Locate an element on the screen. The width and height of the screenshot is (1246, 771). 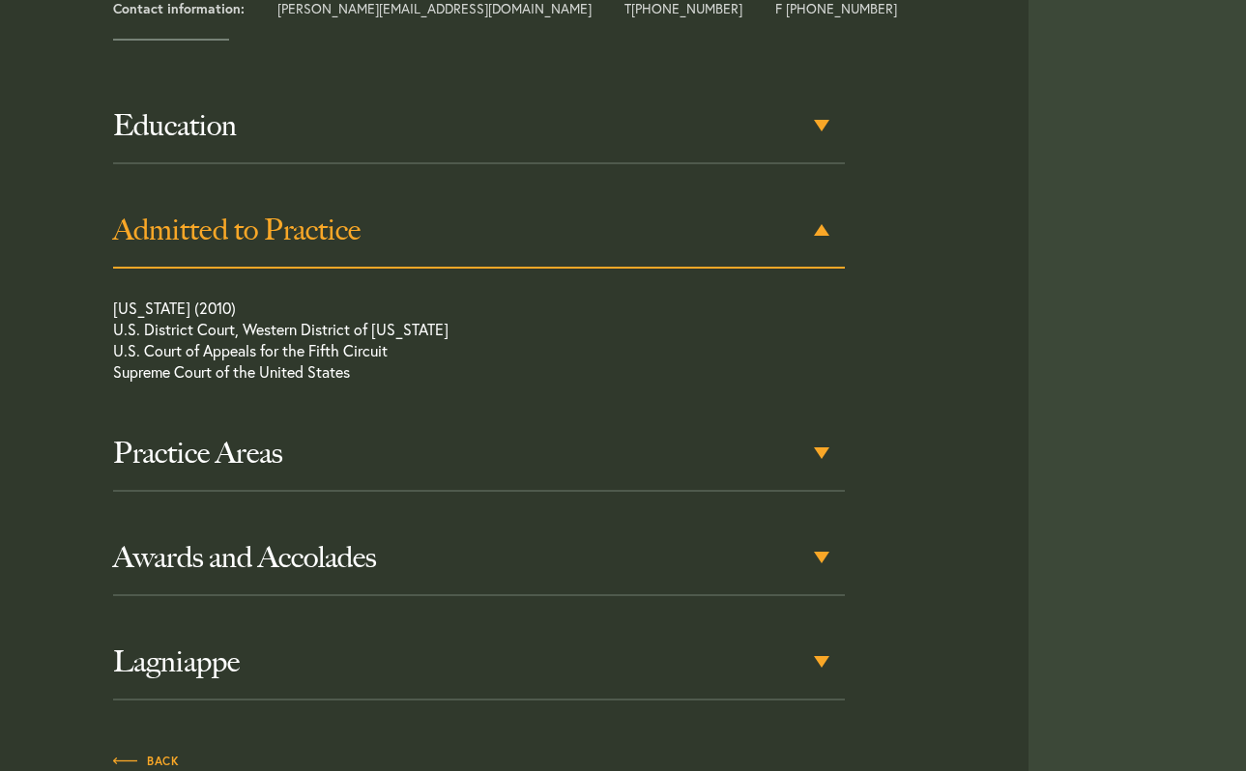
span: T is located at coordinates (683, 9).